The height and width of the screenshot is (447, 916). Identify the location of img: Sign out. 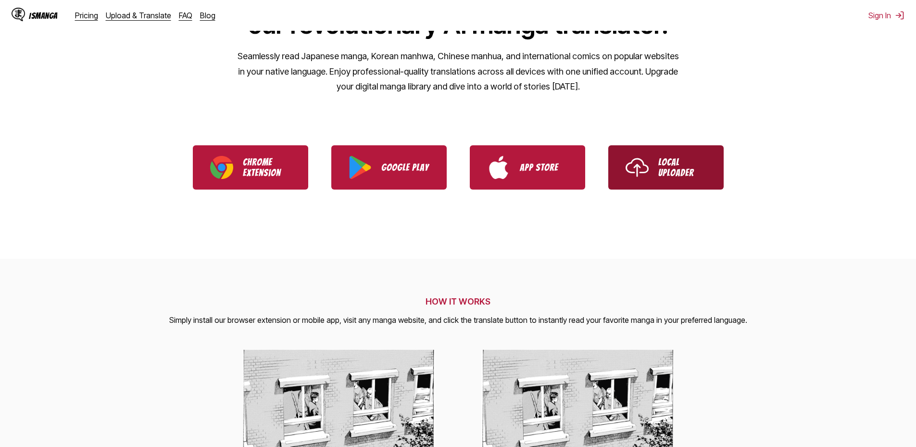
(899, 15).